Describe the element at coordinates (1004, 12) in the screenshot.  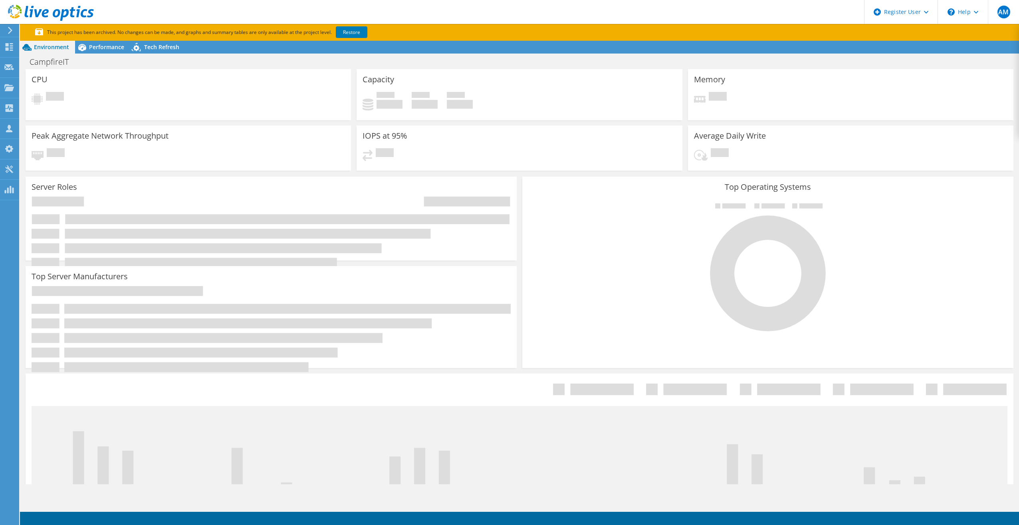
I see `span: AM` at that location.